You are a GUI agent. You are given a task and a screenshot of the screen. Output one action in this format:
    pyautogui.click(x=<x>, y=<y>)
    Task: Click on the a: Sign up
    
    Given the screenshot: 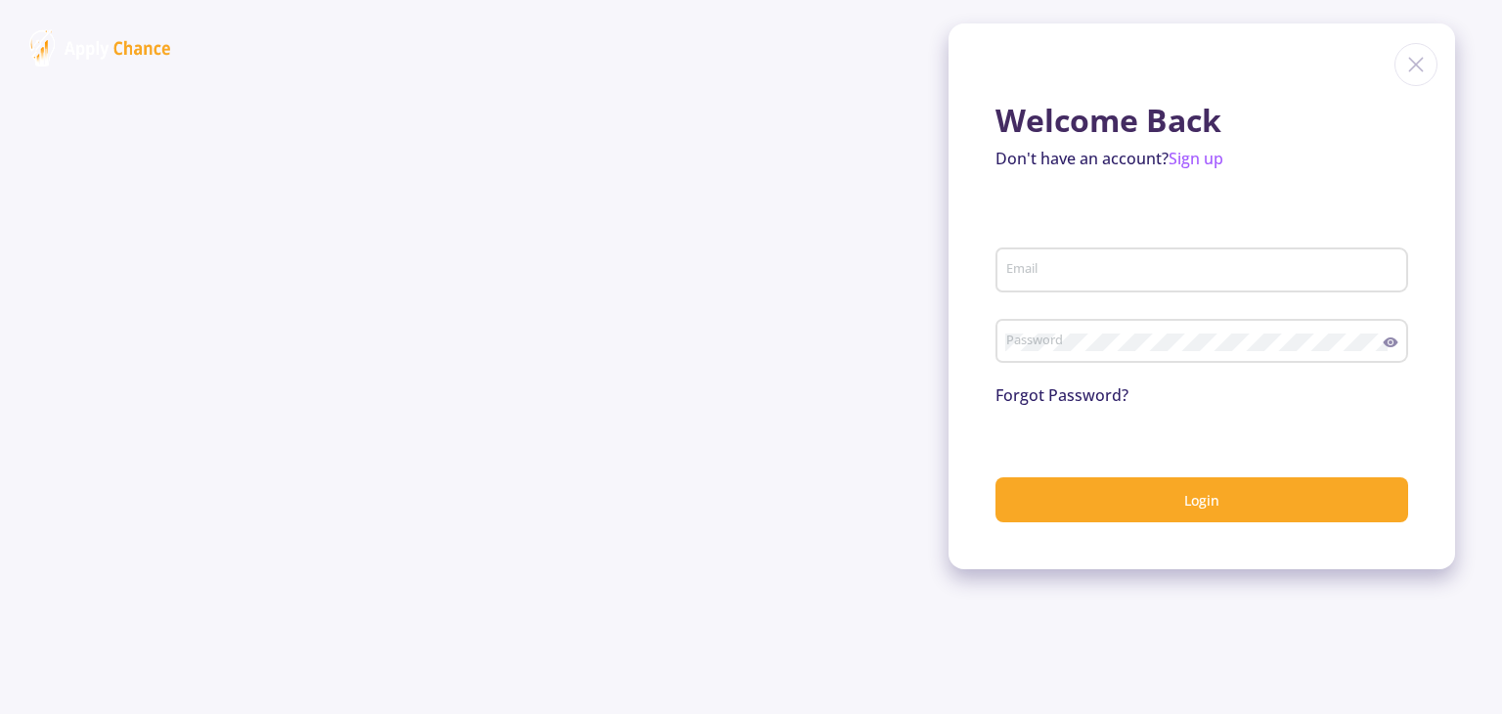 What is the action you would take?
    pyautogui.click(x=1196, y=158)
    